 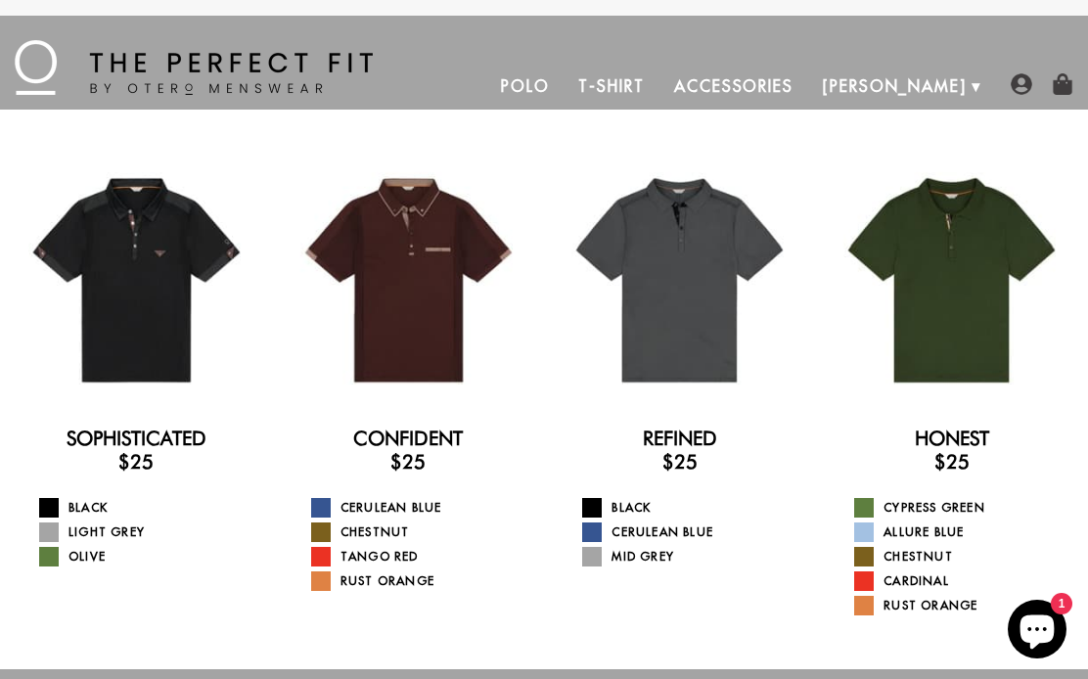 I want to click on a: Allure Blue, so click(x=964, y=532).